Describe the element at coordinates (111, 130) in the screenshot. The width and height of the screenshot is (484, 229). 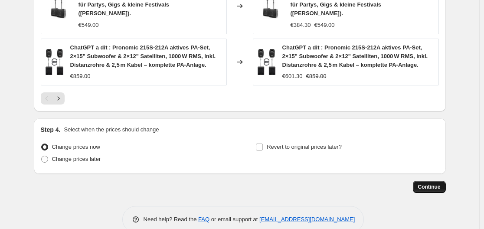
I see `p: Select when the prices should change` at that location.